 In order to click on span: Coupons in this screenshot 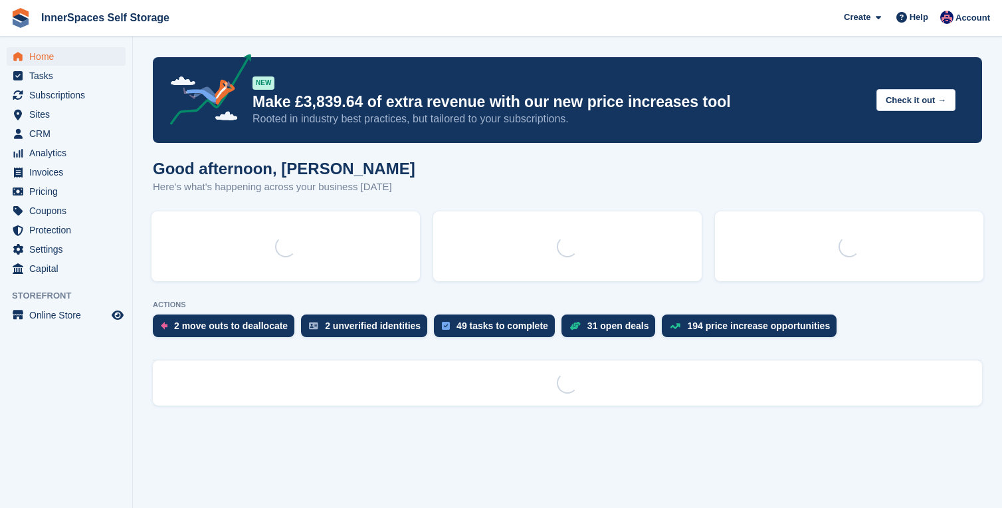, I will do `click(69, 211)`.